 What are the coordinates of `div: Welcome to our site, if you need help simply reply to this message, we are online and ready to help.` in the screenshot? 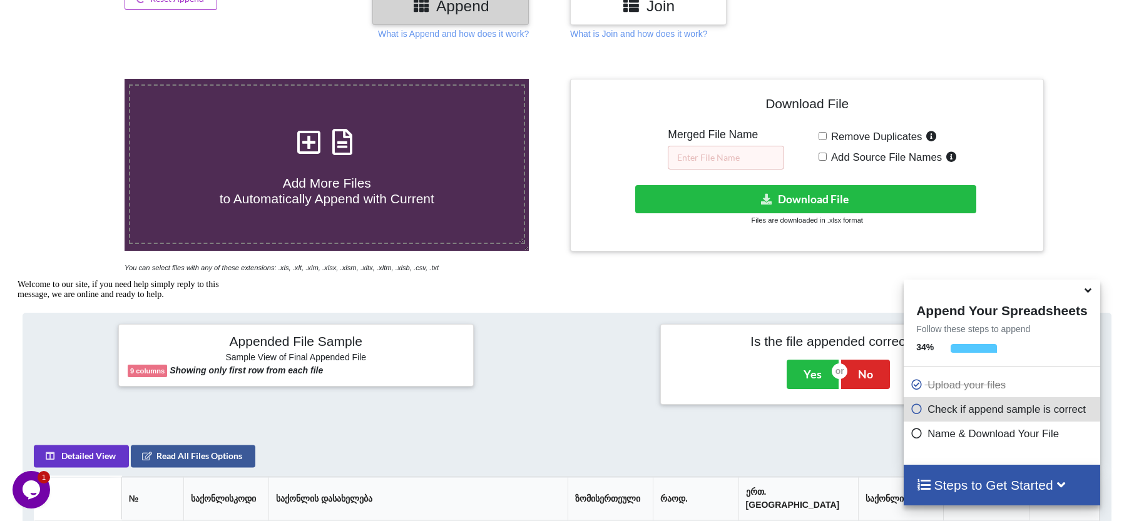 It's located at (118, 15).